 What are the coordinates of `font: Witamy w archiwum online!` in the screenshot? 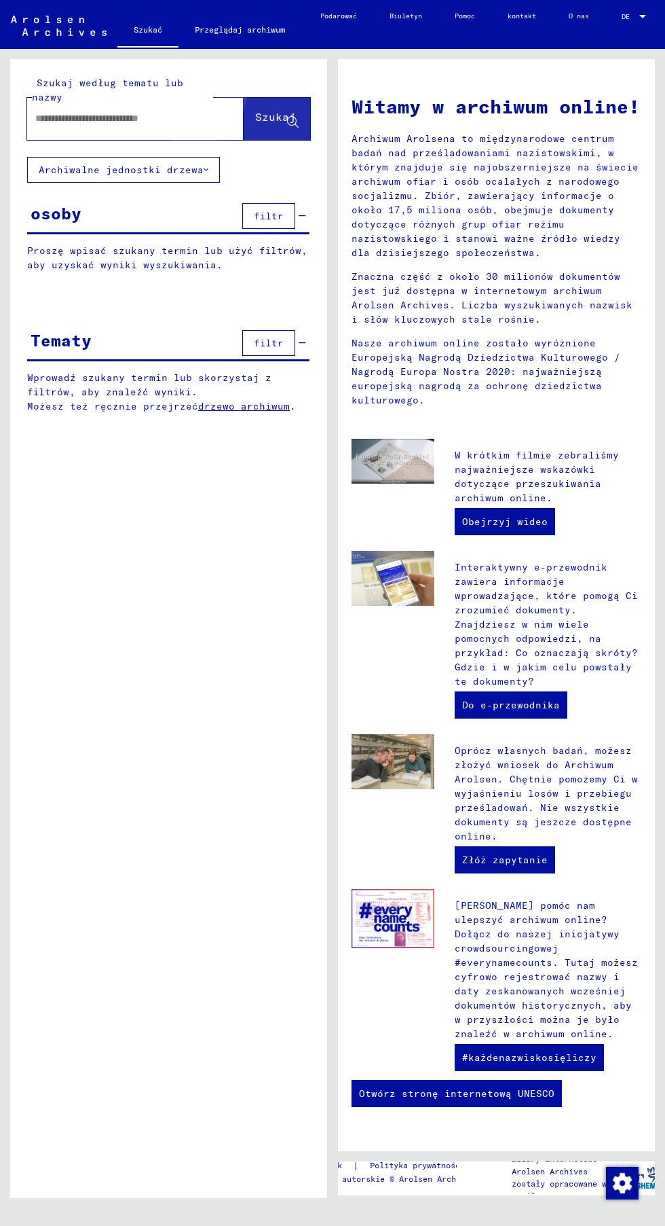 It's located at (496, 106).